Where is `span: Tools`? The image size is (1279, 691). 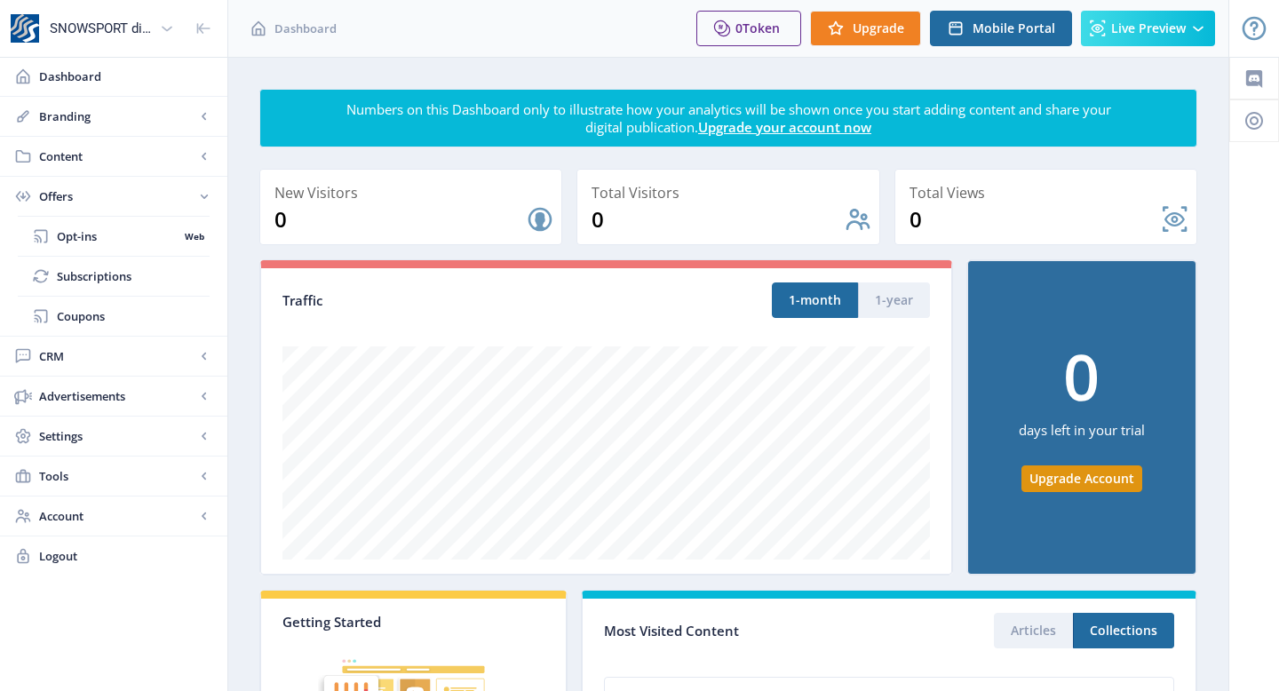
span: Tools is located at coordinates (117, 476).